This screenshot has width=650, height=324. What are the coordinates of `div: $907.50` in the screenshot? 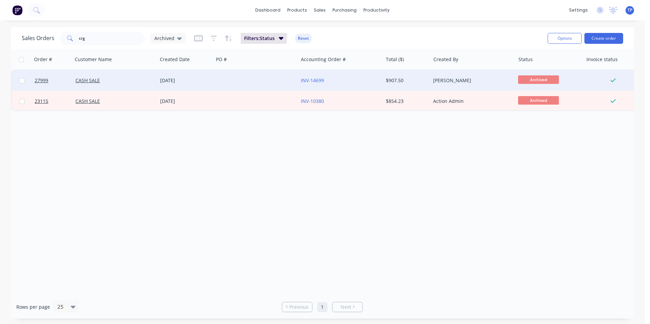 It's located at (406, 81).